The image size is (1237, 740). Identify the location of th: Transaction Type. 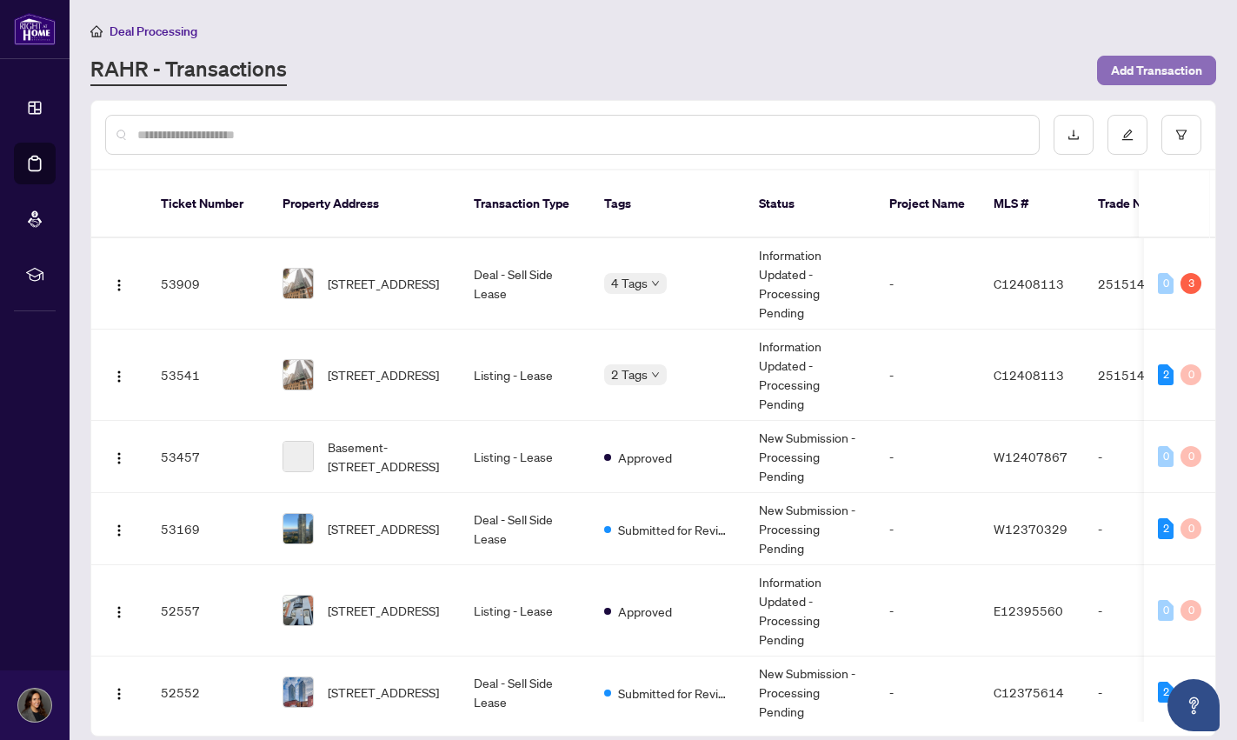
(525, 204).